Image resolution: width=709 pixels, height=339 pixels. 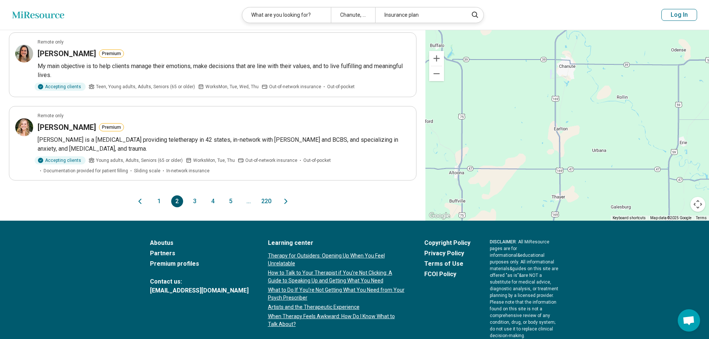 What do you see at coordinates (436, 58) in the screenshot?
I see `button: Zoom in` at bounding box center [436, 58].